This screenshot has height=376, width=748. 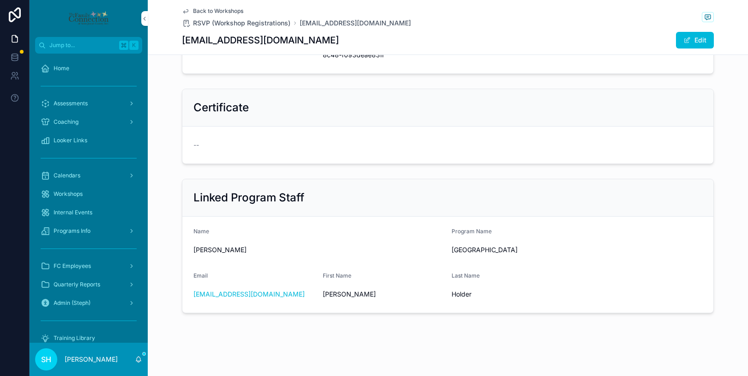 I want to click on span: Programs Info, so click(x=72, y=231).